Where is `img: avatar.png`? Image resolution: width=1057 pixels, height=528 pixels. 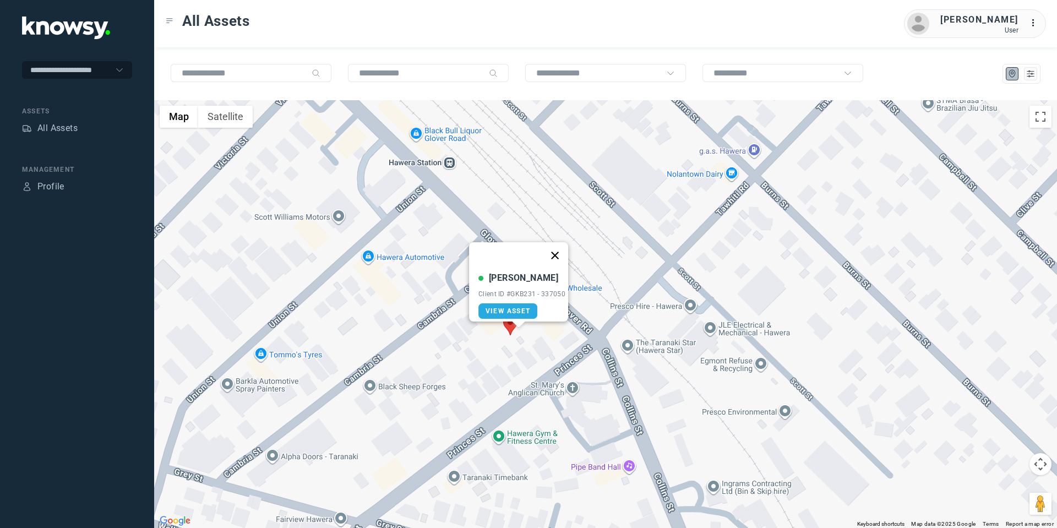
img: avatar.png is located at coordinates (918, 24).